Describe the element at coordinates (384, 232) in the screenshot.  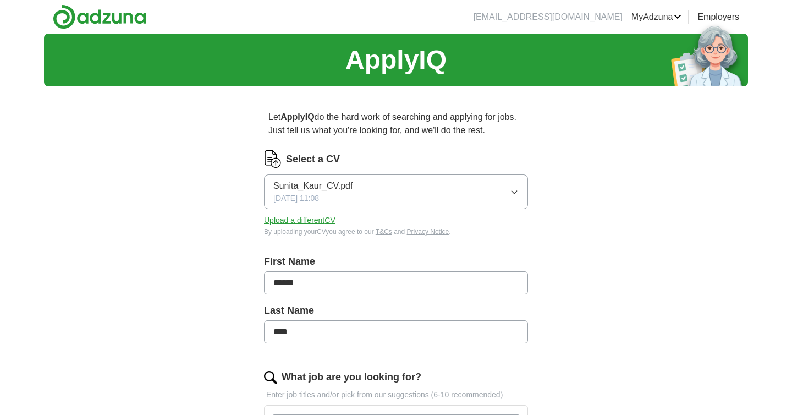
I see `a: T&Cs` at that location.